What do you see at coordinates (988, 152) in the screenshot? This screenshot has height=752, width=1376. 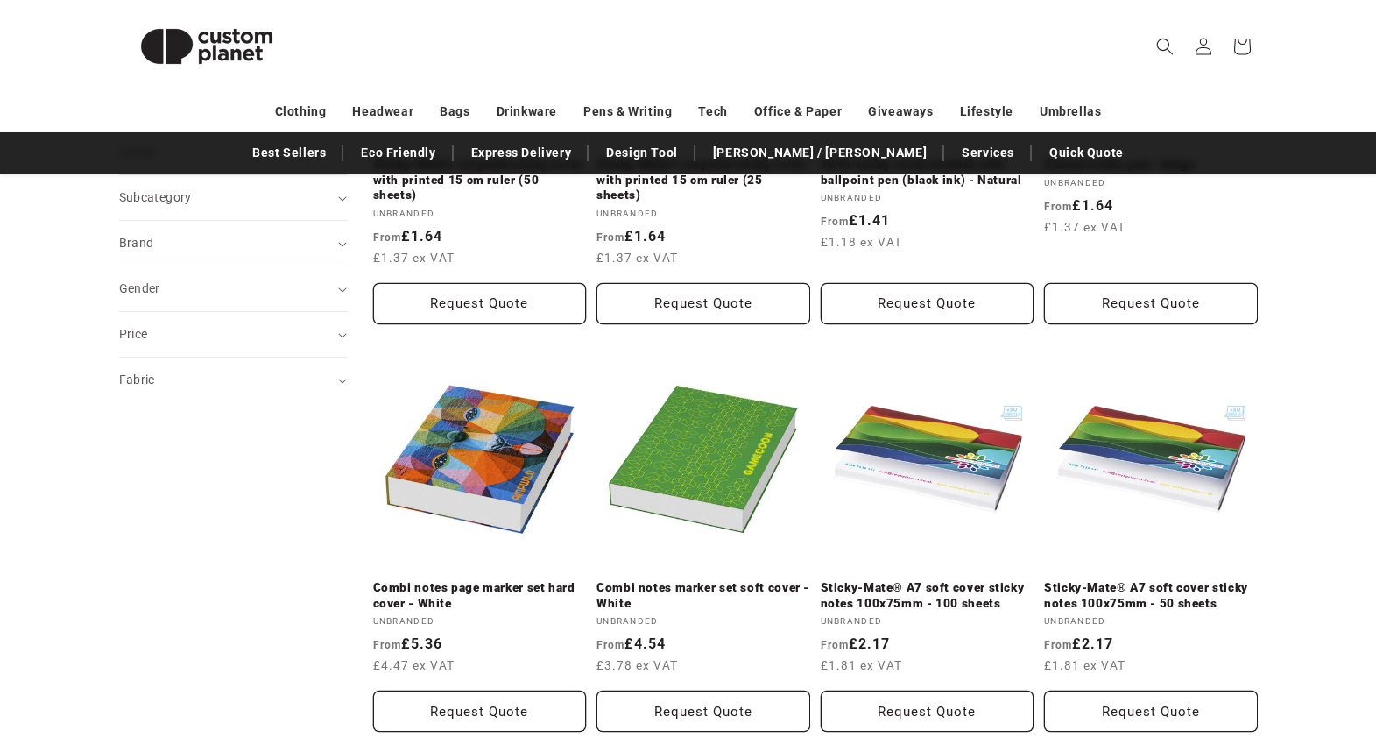 I see `a: Services` at bounding box center [988, 152].